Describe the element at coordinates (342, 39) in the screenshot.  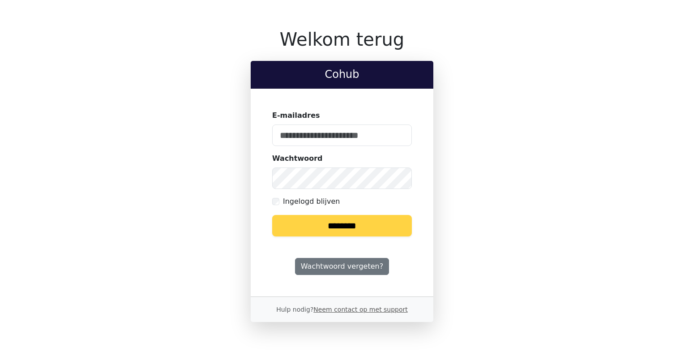
I see `h1: Welkom terug` at that location.